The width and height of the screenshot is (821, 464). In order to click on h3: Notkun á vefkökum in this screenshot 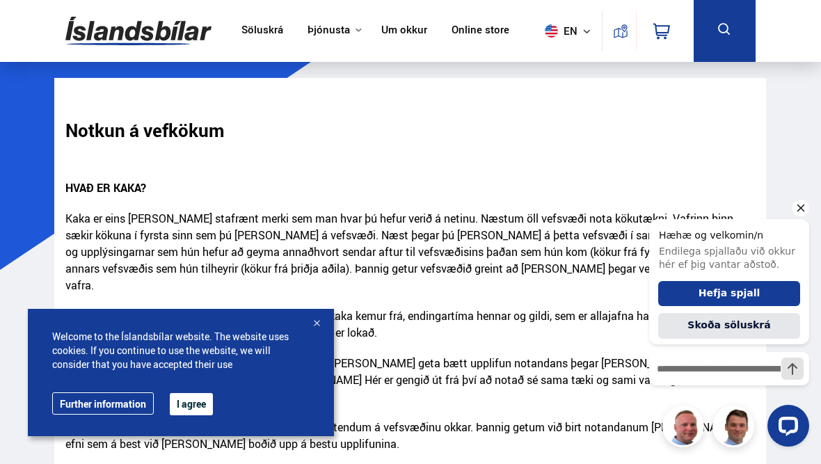, I will do `click(410, 130)`.